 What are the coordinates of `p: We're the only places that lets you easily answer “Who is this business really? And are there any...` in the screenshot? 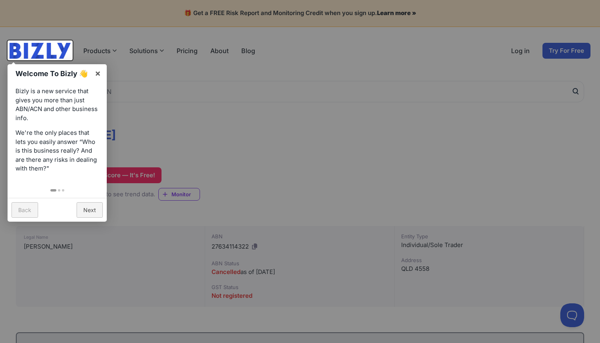 It's located at (57, 151).